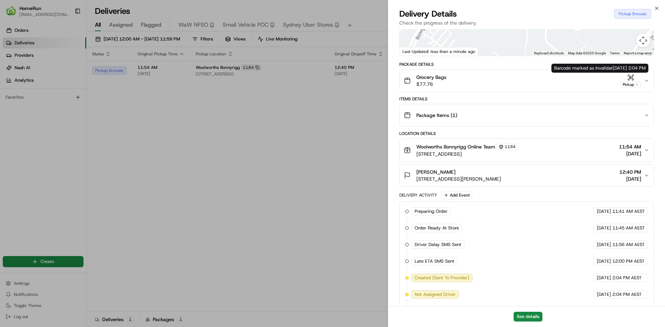  Describe the element at coordinates (630, 172) in the screenshot. I see `span: 12:40 PM` at that location.